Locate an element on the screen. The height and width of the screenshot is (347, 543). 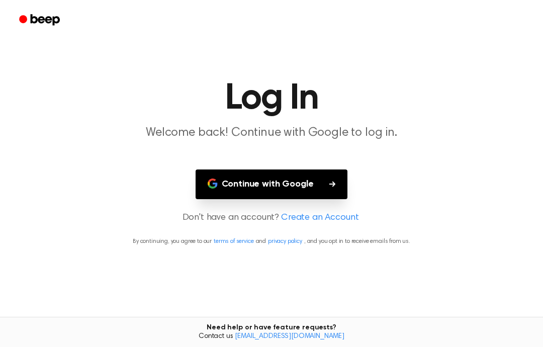
p: Welcome back! Continue with Google to log in. is located at coordinates (271, 133).